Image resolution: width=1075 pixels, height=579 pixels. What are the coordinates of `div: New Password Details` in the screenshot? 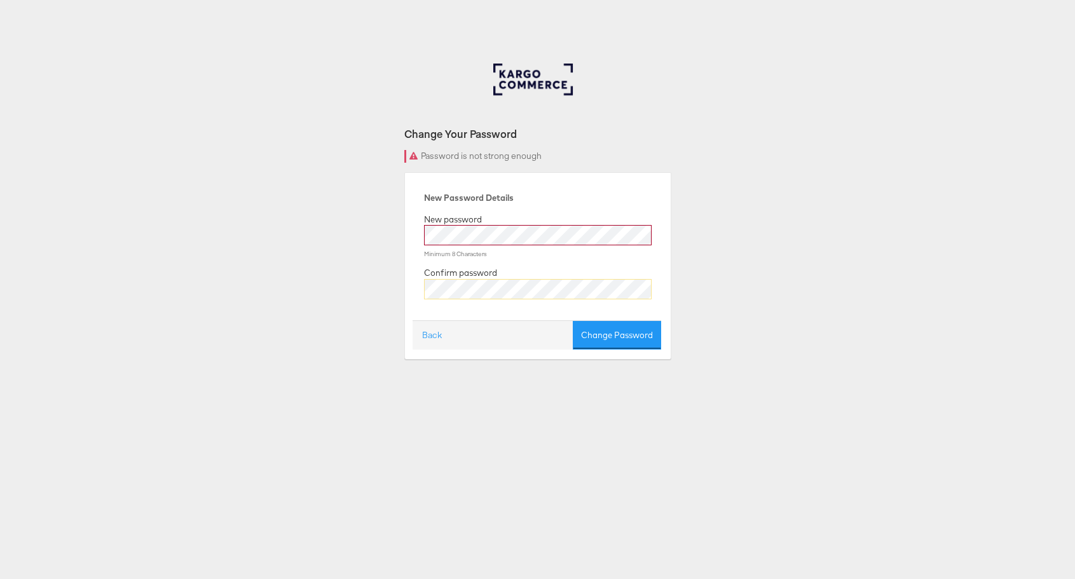 It's located at (538, 198).